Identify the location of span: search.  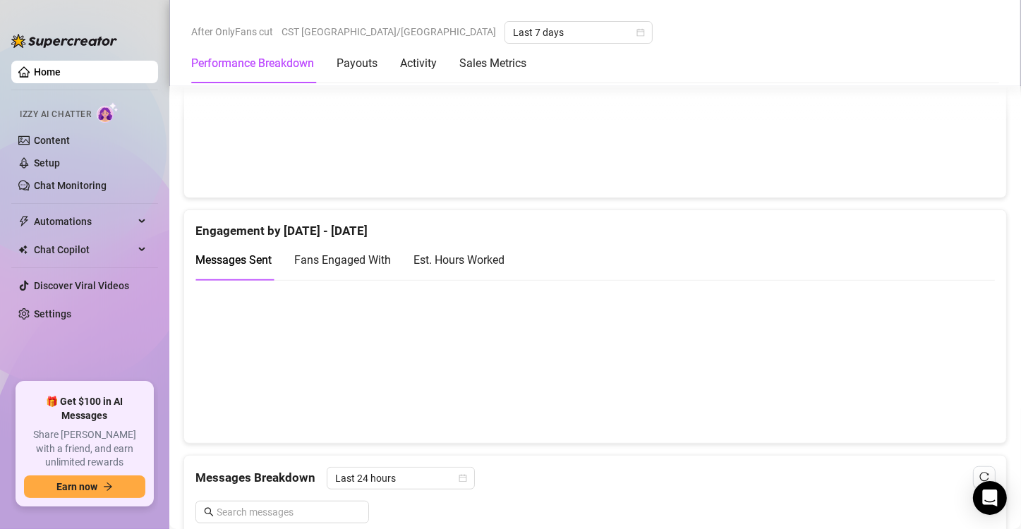
(209, 512).